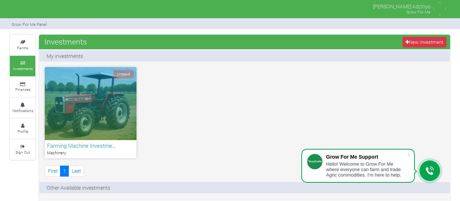 The height and width of the screenshot is (201, 460). What do you see at coordinates (76, 170) in the screenshot?
I see `a: Last` at bounding box center [76, 170].